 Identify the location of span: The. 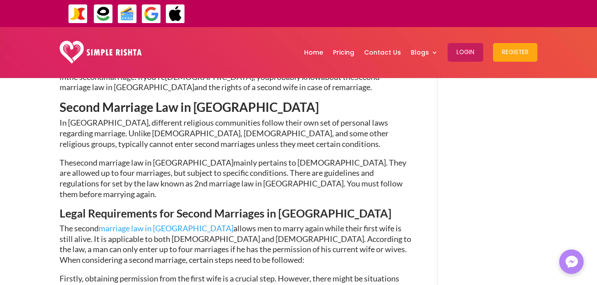
(66, 163).